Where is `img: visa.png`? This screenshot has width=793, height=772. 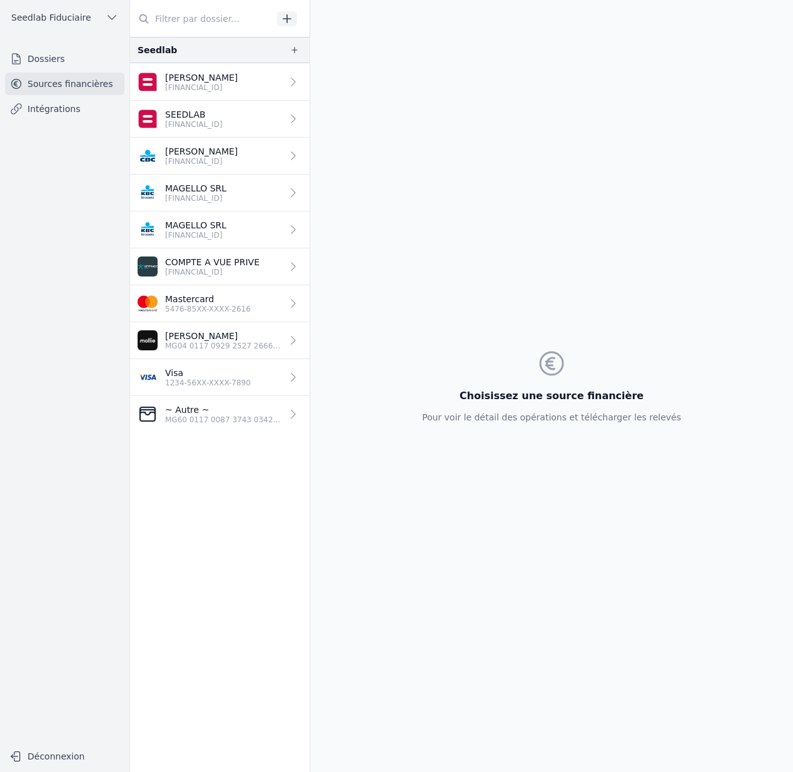 img: visa.png is located at coordinates (148, 377).